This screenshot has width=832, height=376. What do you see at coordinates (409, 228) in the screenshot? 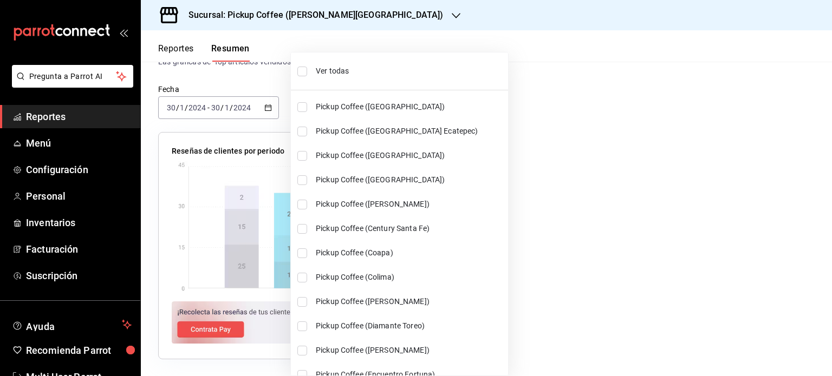
I see `span: Pickup Coffee (Century Santa Fe)` at bounding box center [409, 228].